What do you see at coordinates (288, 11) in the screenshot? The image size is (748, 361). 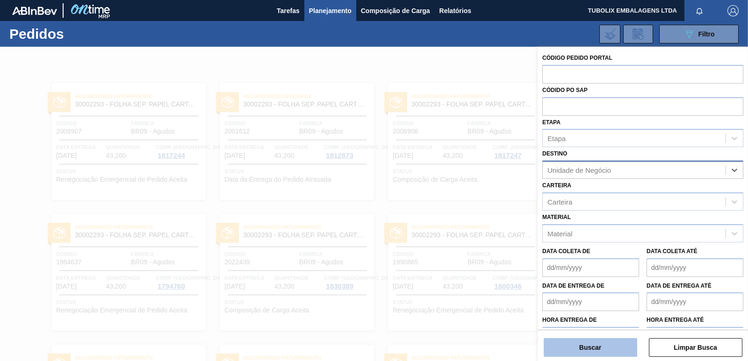 I see `span: Tarefas` at bounding box center [288, 11].